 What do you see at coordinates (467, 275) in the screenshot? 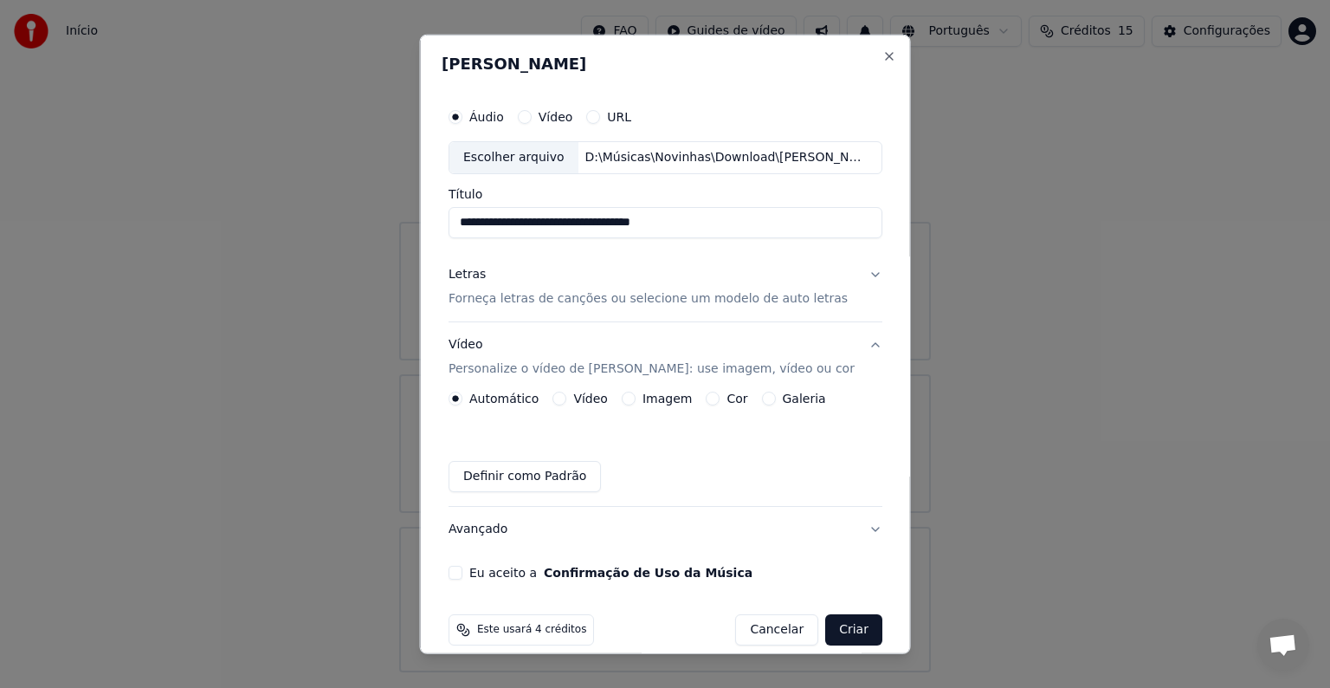
I see `div: Letras` at bounding box center [467, 275].